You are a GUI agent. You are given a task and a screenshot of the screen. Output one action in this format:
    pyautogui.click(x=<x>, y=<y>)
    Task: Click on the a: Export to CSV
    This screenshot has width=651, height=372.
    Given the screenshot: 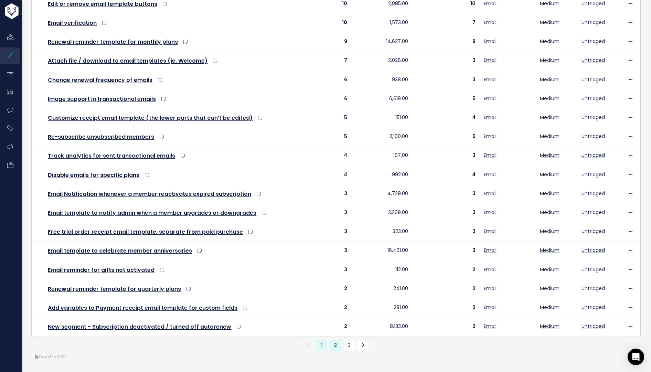 What is the action you would take?
    pyautogui.click(x=50, y=357)
    